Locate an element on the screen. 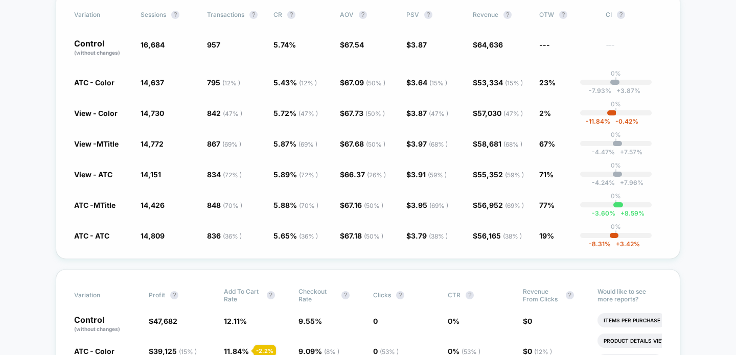 The width and height of the screenshot is (736, 355). li: Product Details Views Rate is located at coordinates (644, 341).